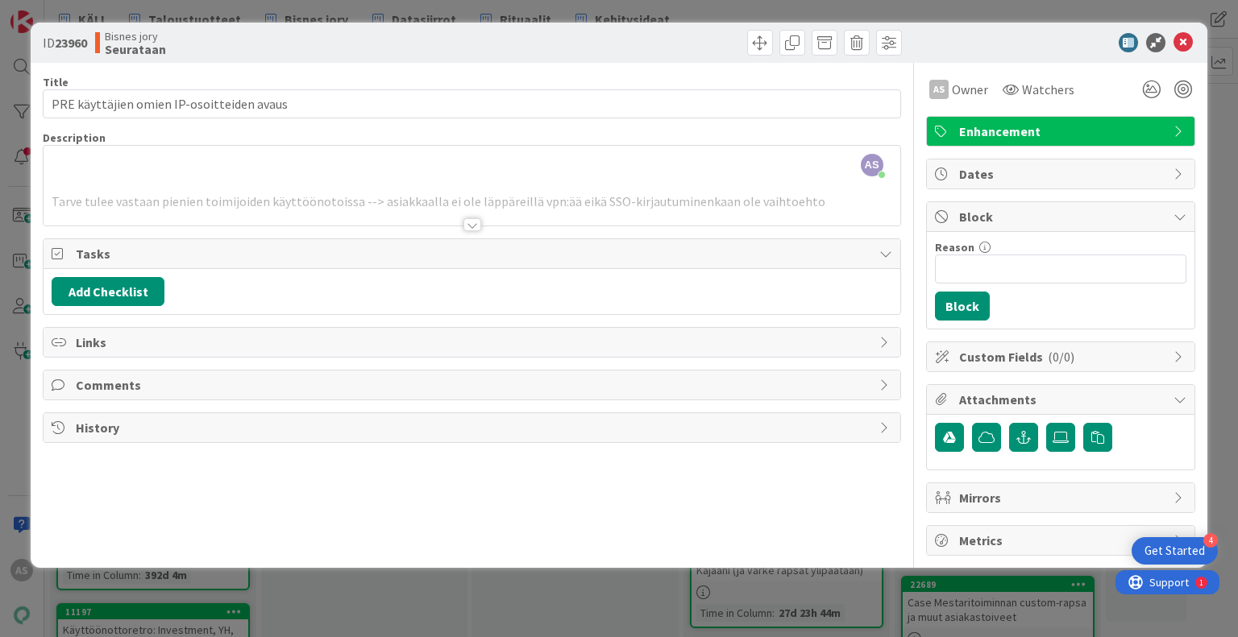 The height and width of the screenshot is (637, 1238). What do you see at coordinates (939, 89) in the screenshot?
I see `div: AS` at bounding box center [939, 89].